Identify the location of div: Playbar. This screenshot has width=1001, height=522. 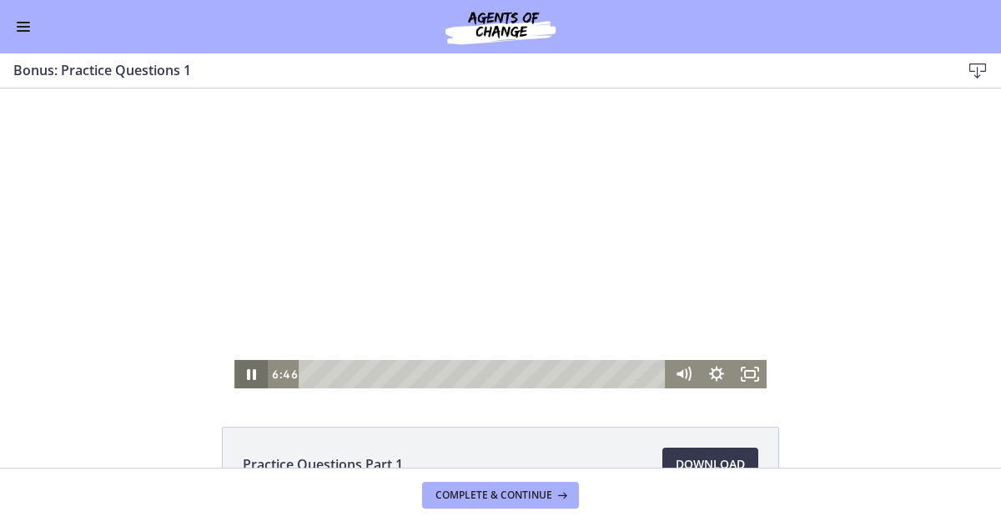
(485, 285).